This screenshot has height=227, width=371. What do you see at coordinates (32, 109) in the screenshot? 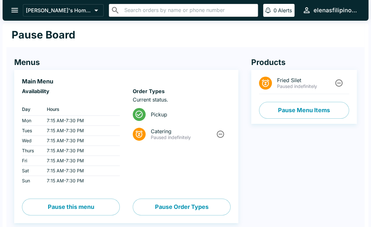
I see `th: Day` at bounding box center [32, 109].